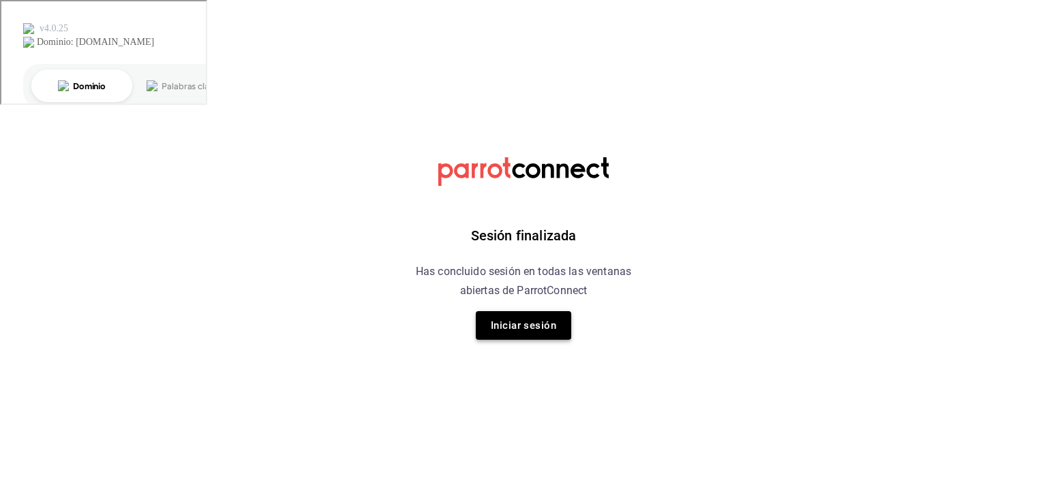 The image size is (1047, 497). What do you see at coordinates (52, 27) in the screenshot?
I see `div: v 4.0.25` at bounding box center [52, 27].